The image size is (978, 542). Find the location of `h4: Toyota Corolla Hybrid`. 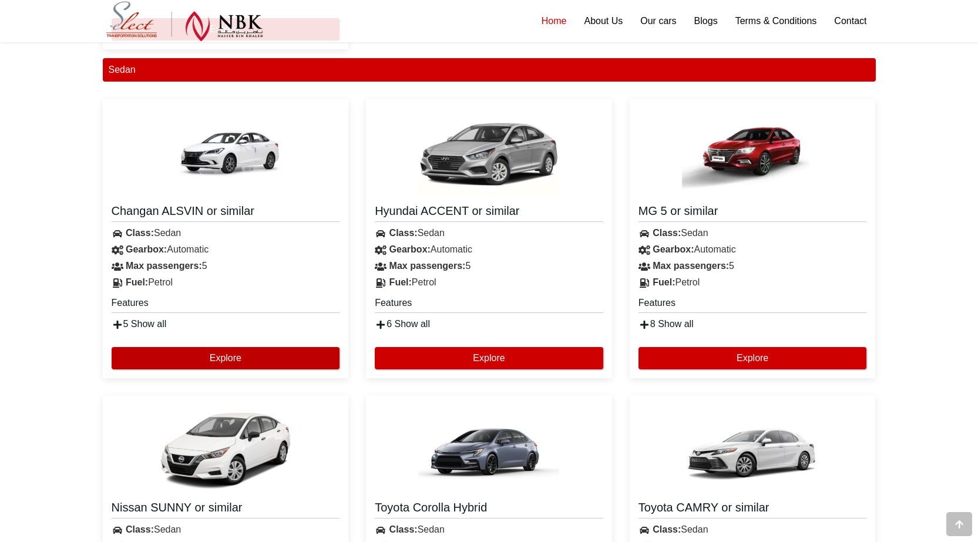

h4: Toyota Corolla Hybrid is located at coordinates (489, 509).